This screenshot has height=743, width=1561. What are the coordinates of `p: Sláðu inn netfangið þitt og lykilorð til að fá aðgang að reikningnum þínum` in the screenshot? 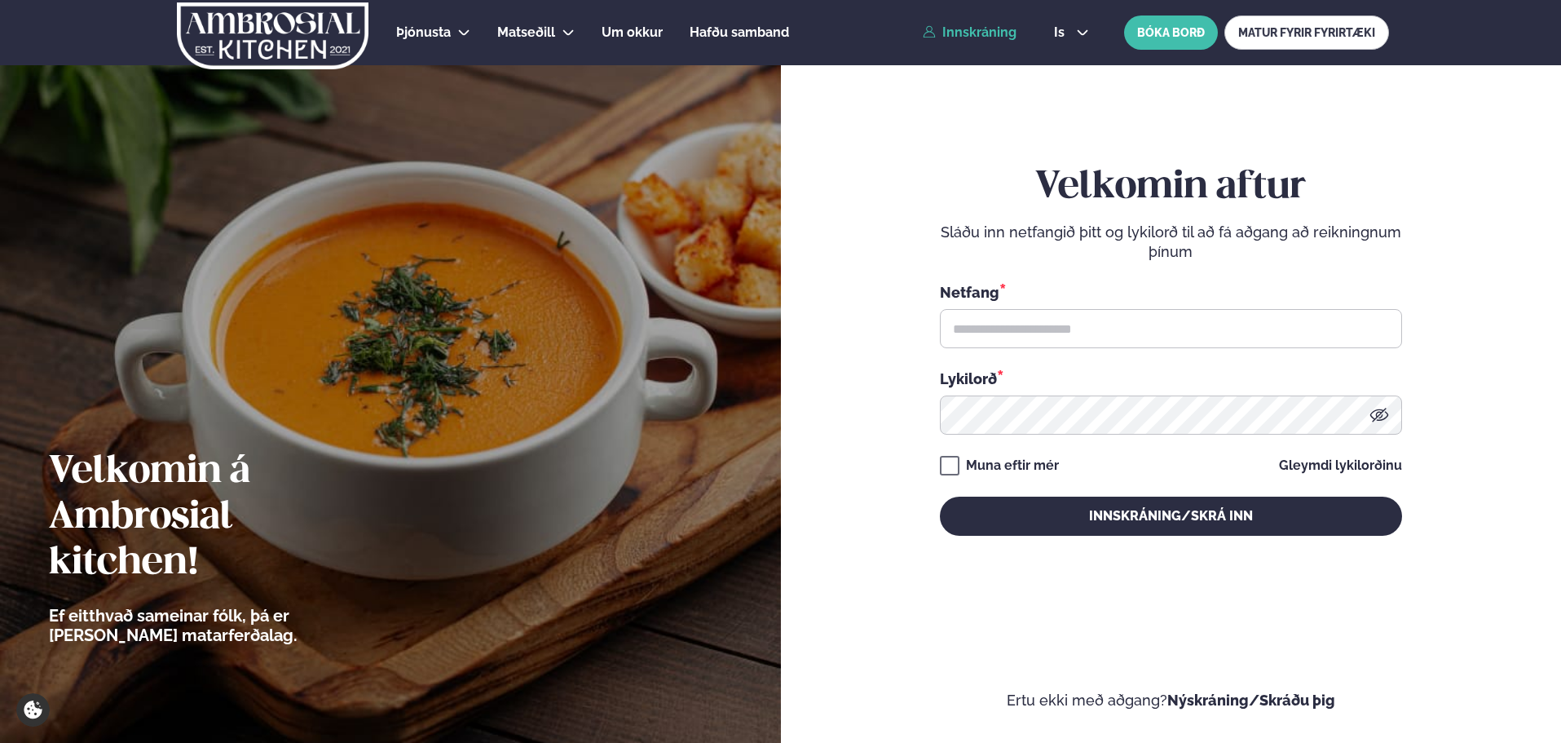 It's located at (1170, 242).